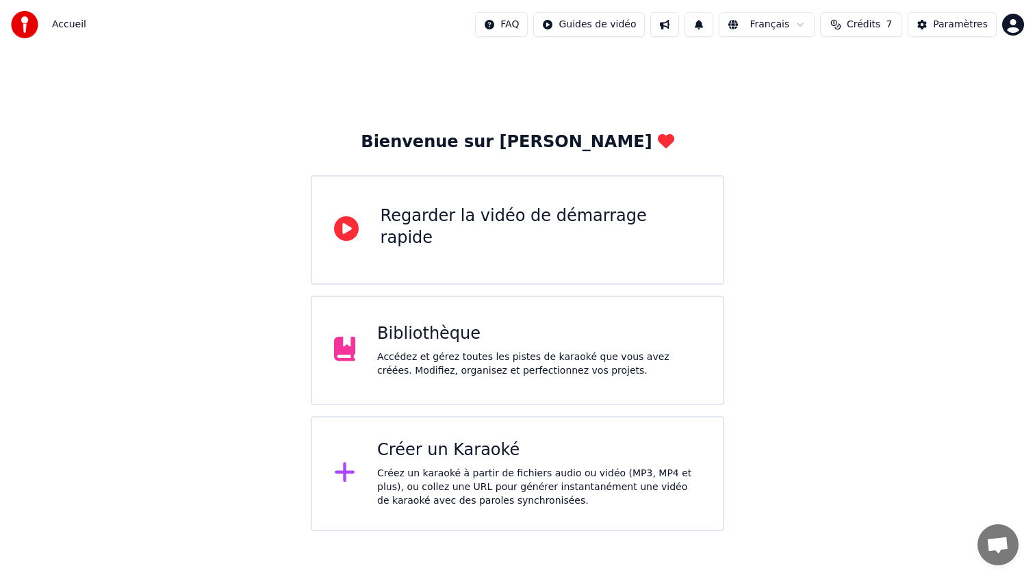 Image resolution: width=1035 pixels, height=579 pixels. I want to click on div: Paramètres, so click(960, 25).